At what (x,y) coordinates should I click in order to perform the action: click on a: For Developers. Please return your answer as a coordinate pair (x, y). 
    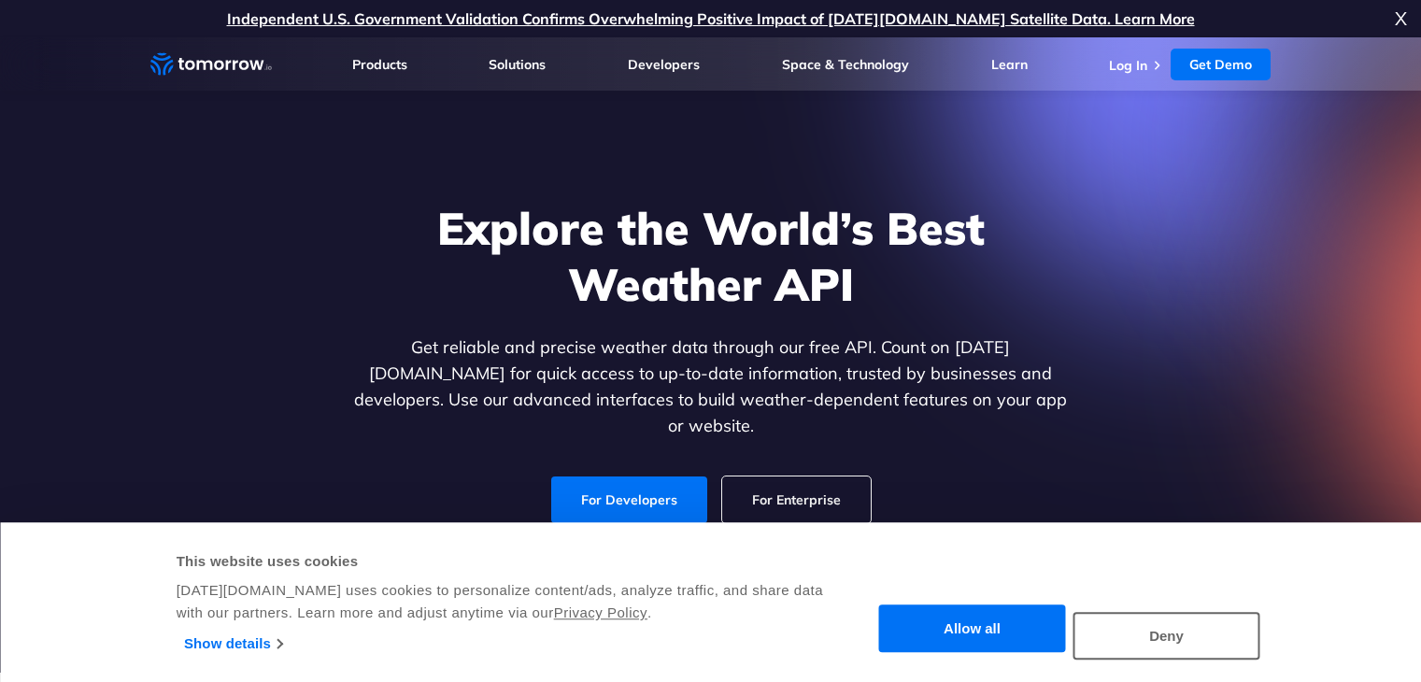
    Looking at the image, I should click on (629, 500).